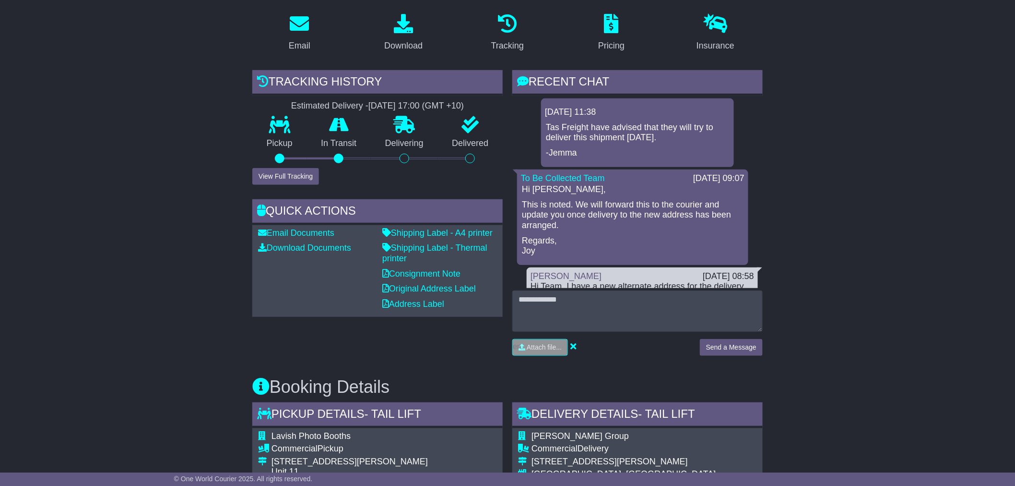 The width and height of the screenshot is (1015, 486). What do you see at coordinates (311, 436) in the screenshot?
I see `span: Lavish Photo Booths` at bounding box center [311, 436].